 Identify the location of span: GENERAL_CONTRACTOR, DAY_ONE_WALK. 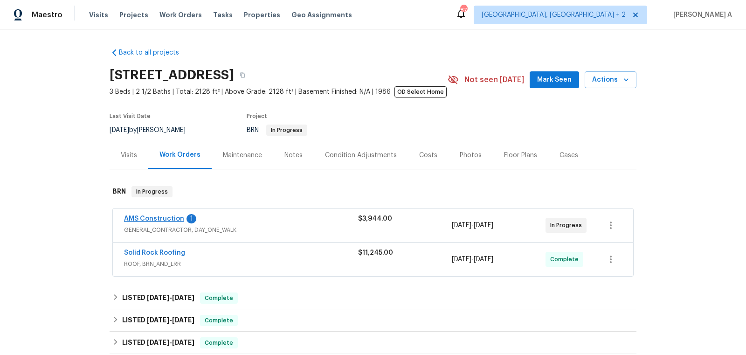
(241, 230).